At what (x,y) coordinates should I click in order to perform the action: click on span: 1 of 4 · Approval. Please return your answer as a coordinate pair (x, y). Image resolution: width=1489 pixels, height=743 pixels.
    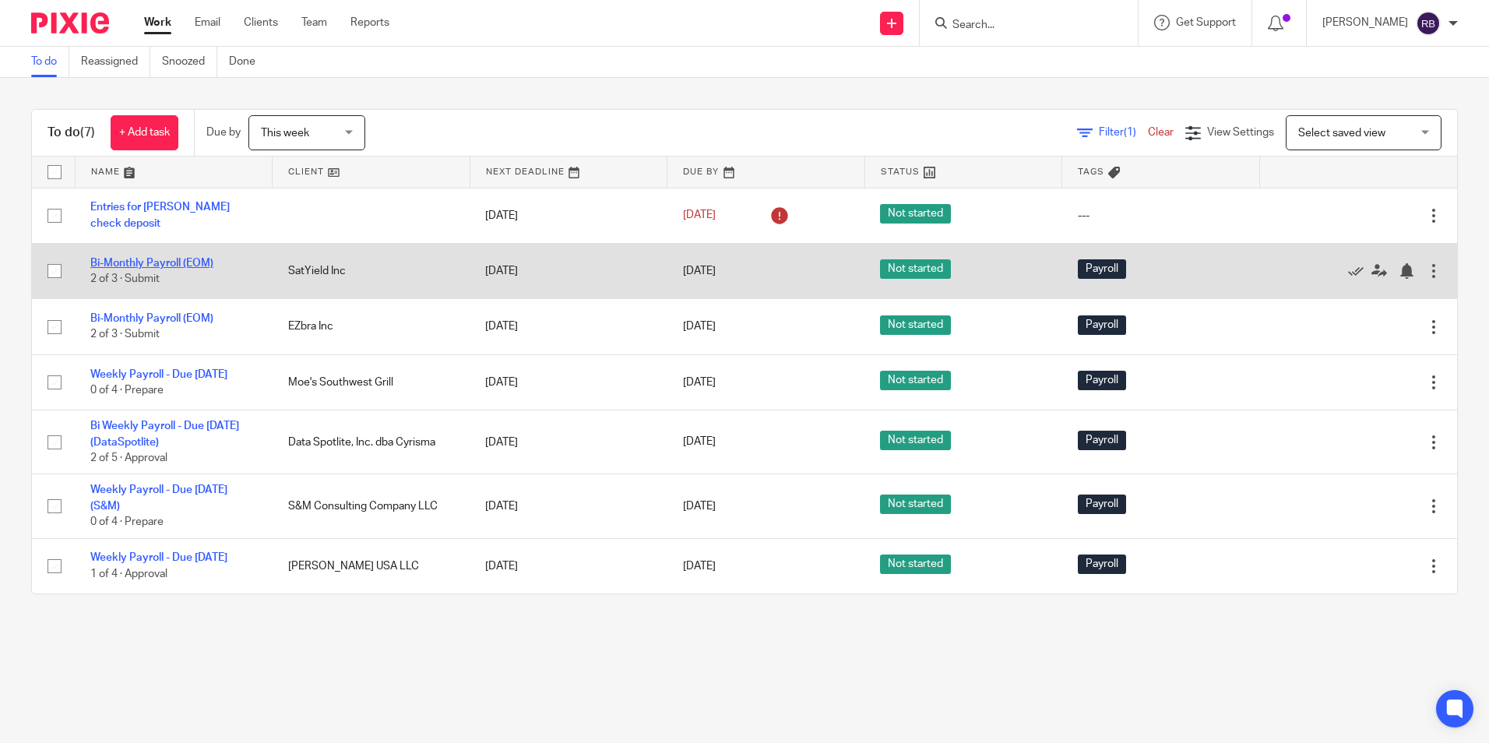
    Looking at the image, I should click on (129, 574).